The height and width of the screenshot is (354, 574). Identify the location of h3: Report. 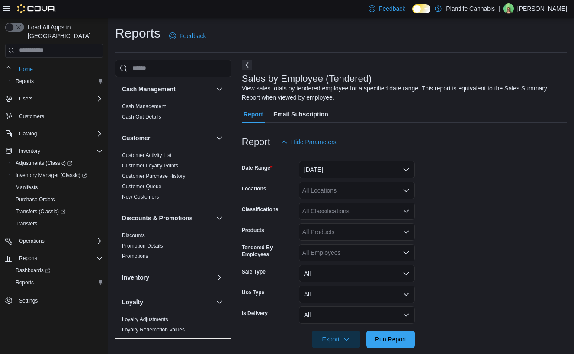
(256, 142).